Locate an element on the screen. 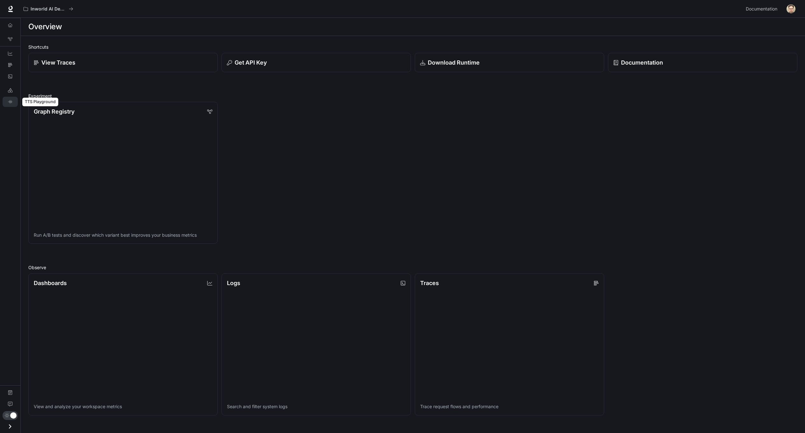 The height and width of the screenshot is (433, 805). p: View and analyze your workspace metrics is located at coordinates (123, 407).